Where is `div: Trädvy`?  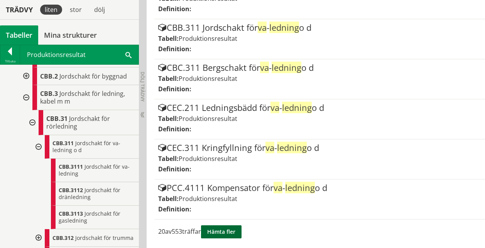 div: Trädvy is located at coordinates (19, 10).